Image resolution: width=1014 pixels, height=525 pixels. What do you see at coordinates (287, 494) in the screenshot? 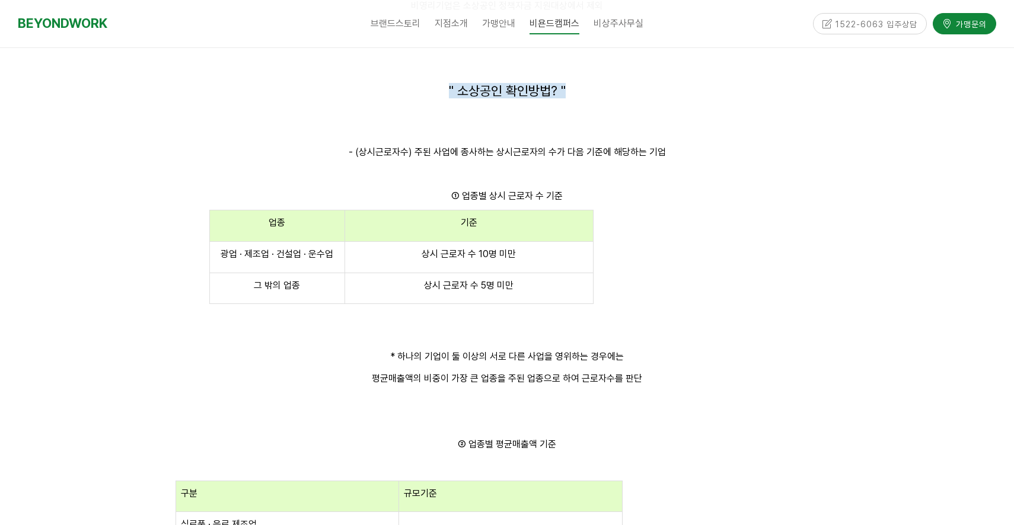
I see `p: 구분` at bounding box center [287, 494].